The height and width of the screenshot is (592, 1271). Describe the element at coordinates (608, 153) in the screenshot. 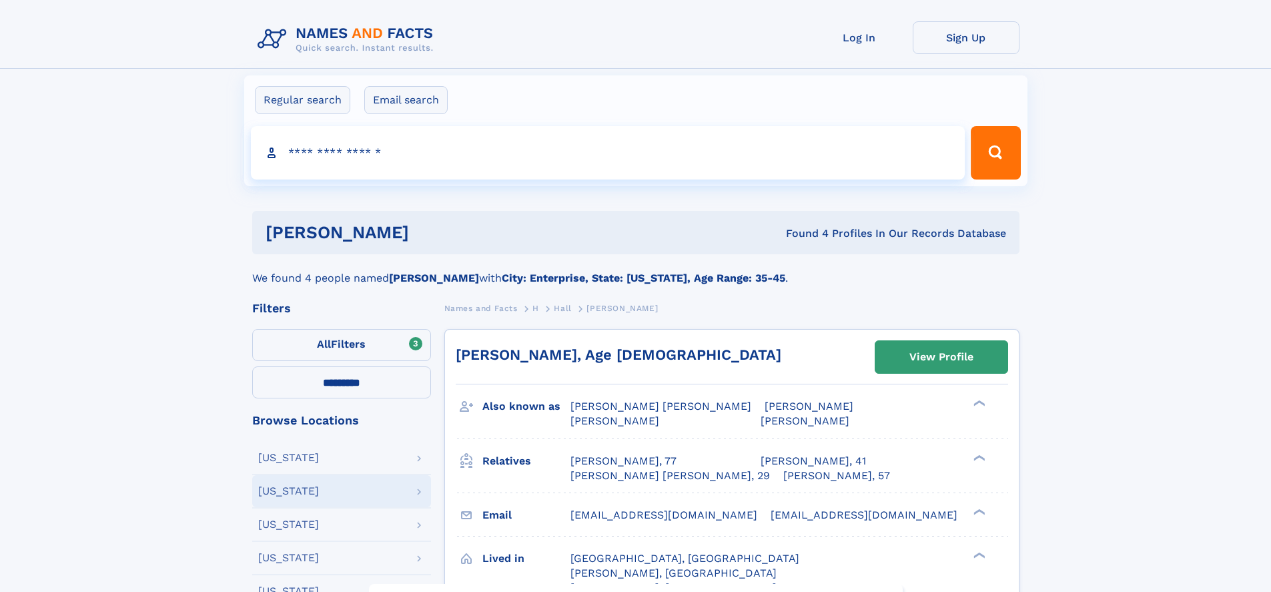

I see `input: search input` at that location.